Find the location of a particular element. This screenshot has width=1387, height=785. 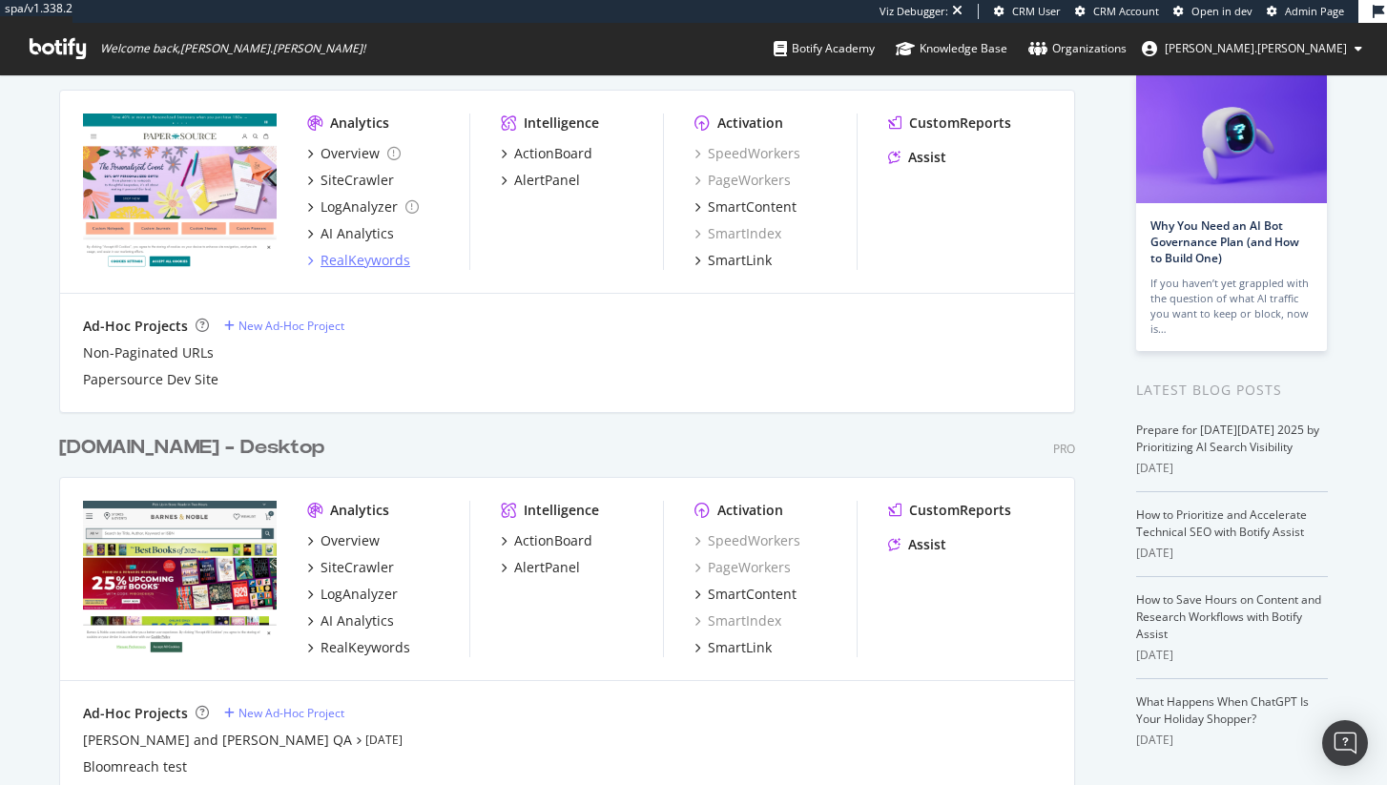

div: New Ad-Hoc Project is located at coordinates (291, 713).